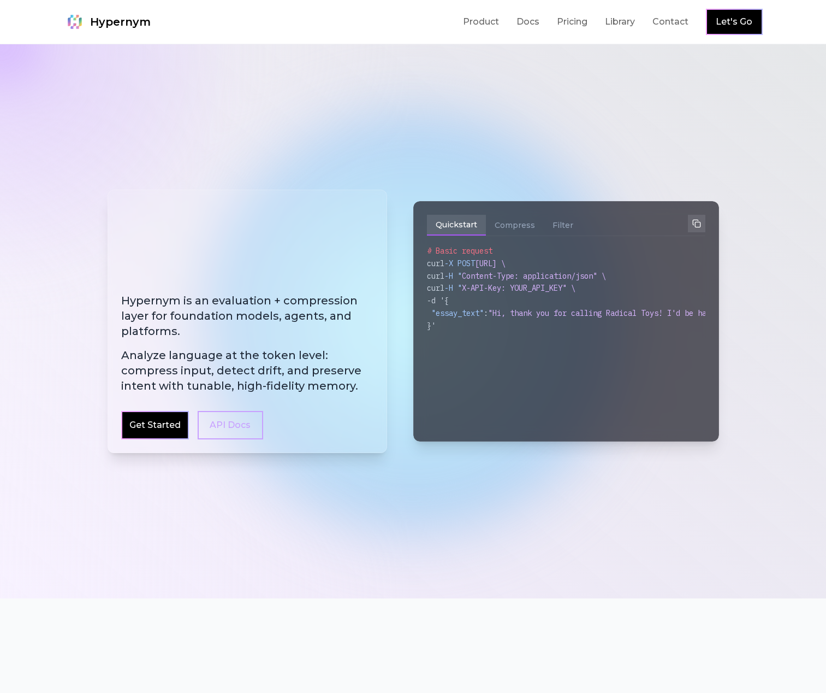 The image size is (826, 693). I want to click on a: Contact, so click(671, 22).